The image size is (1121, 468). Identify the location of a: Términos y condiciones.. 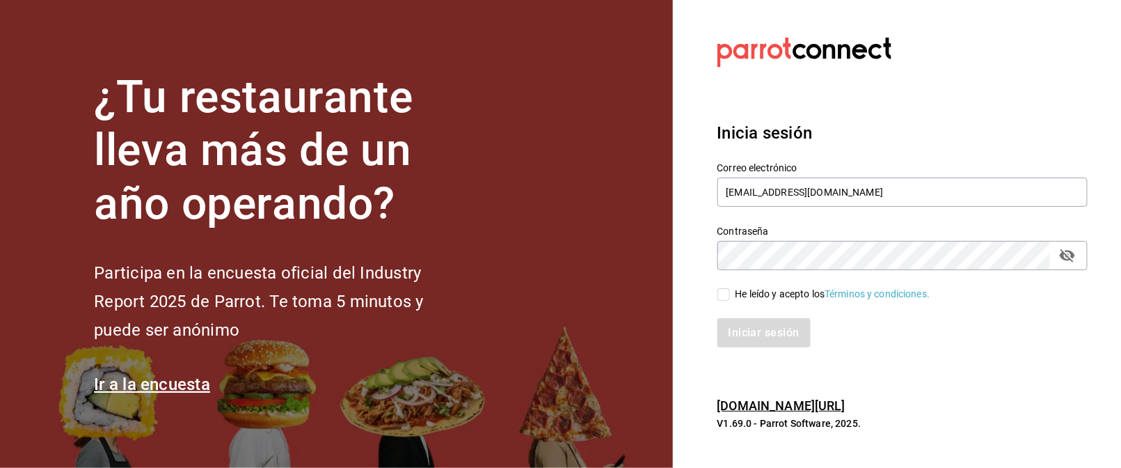
(877, 294).